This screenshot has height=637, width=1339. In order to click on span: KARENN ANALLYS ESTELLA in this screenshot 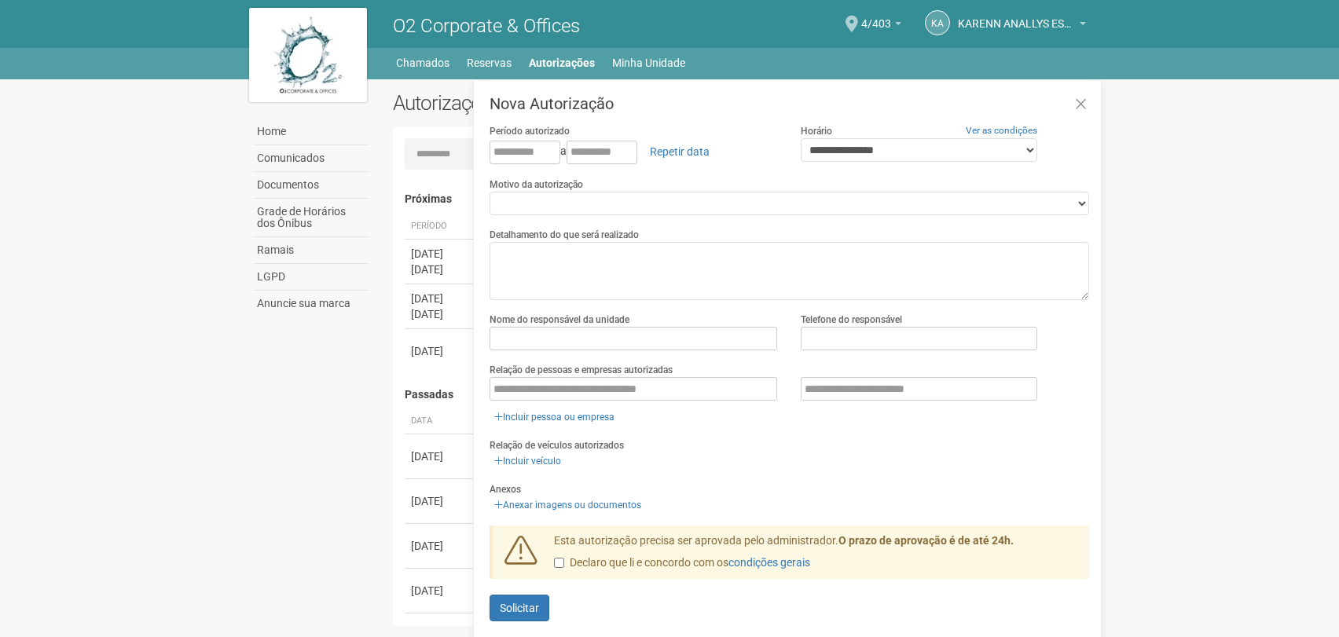, I will do `click(1016, 16)`.